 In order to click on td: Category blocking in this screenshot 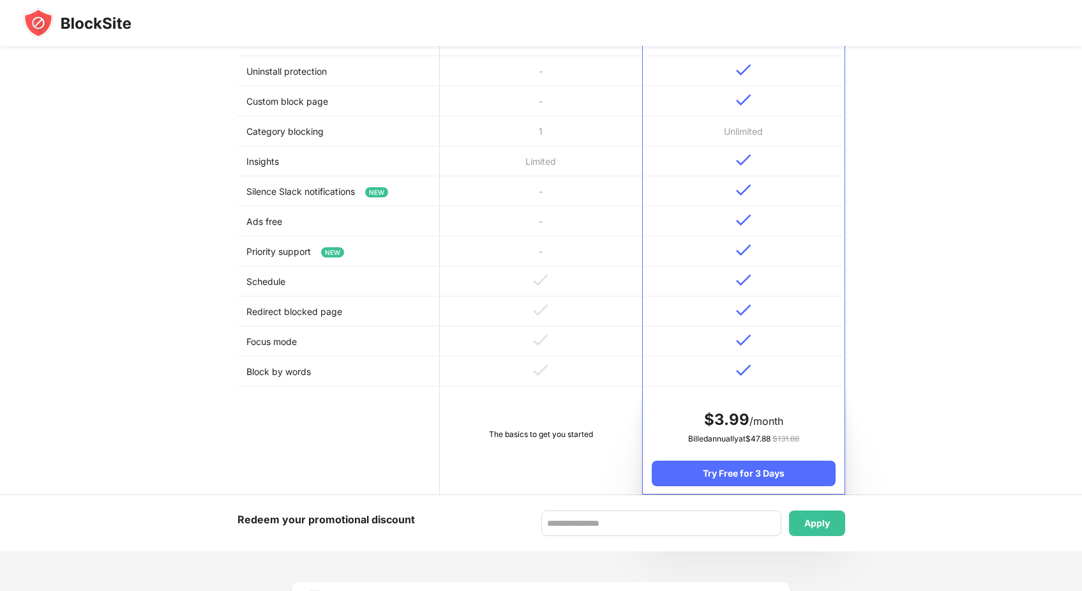, I will do `click(338, 131)`.